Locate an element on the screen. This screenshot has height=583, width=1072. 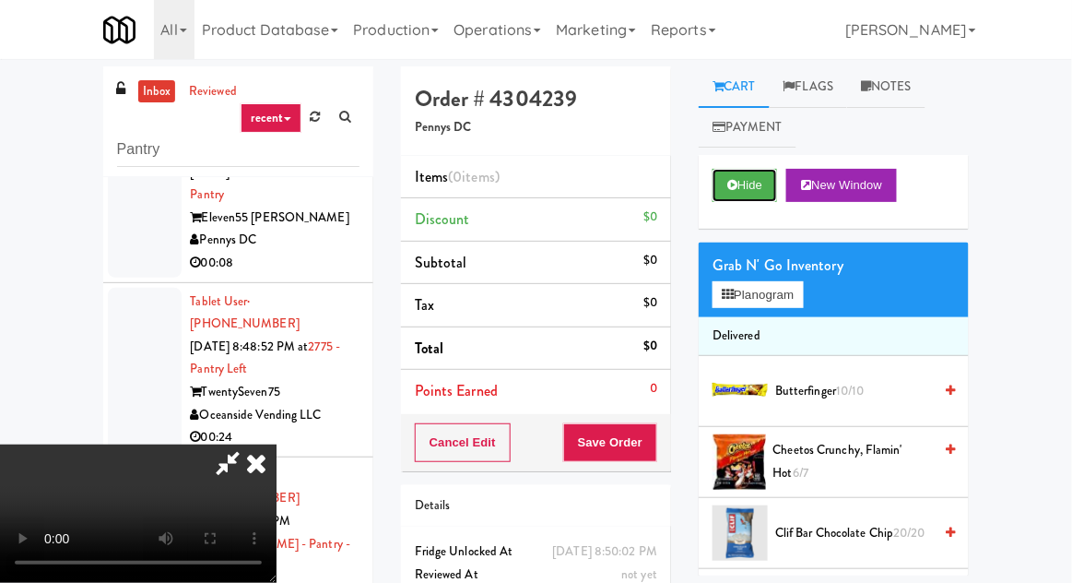
div: 0 is located at coordinates (654, 388).